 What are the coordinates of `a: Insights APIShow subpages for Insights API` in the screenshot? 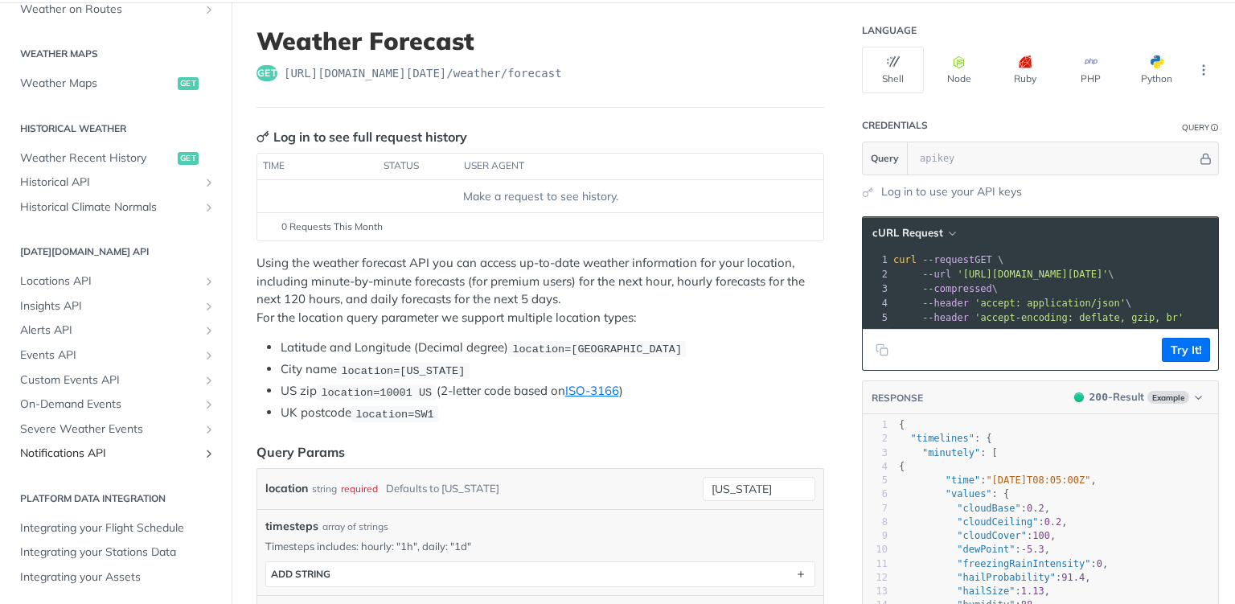 It's located at (116, 306).